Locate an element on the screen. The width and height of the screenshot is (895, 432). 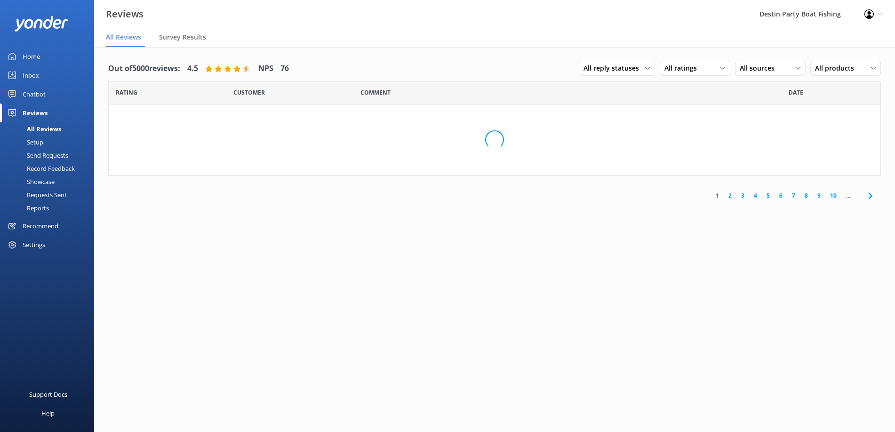
span: Question is located at coordinates (376, 92).